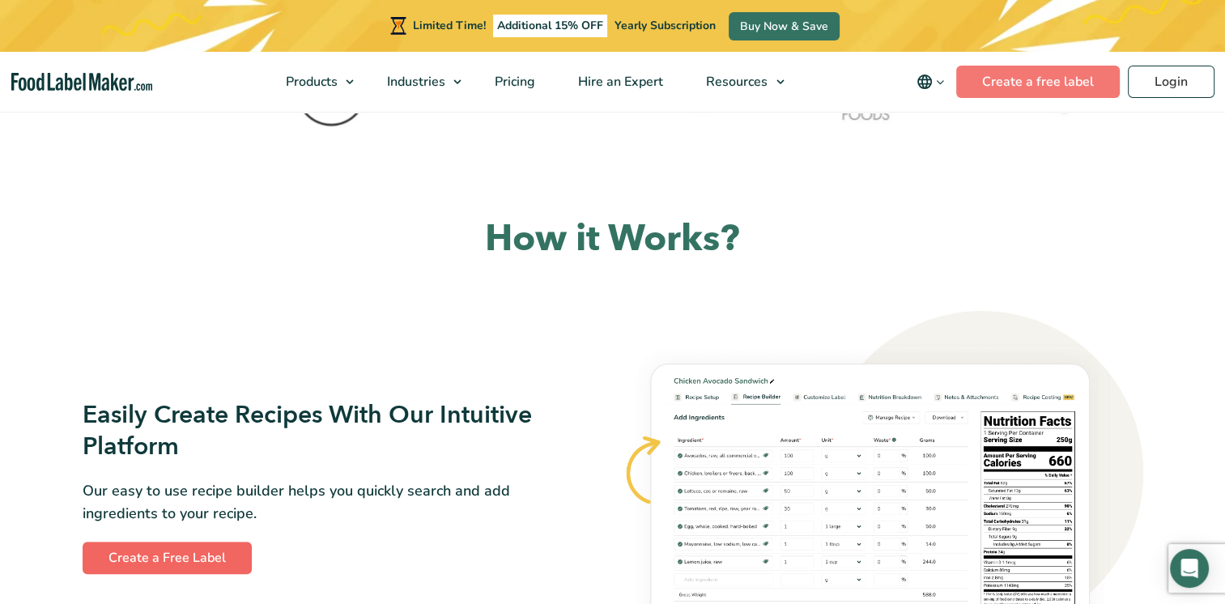 This screenshot has width=1225, height=604. Describe the element at coordinates (513, 82) in the screenshot. I see `a: Pricing` at that location.